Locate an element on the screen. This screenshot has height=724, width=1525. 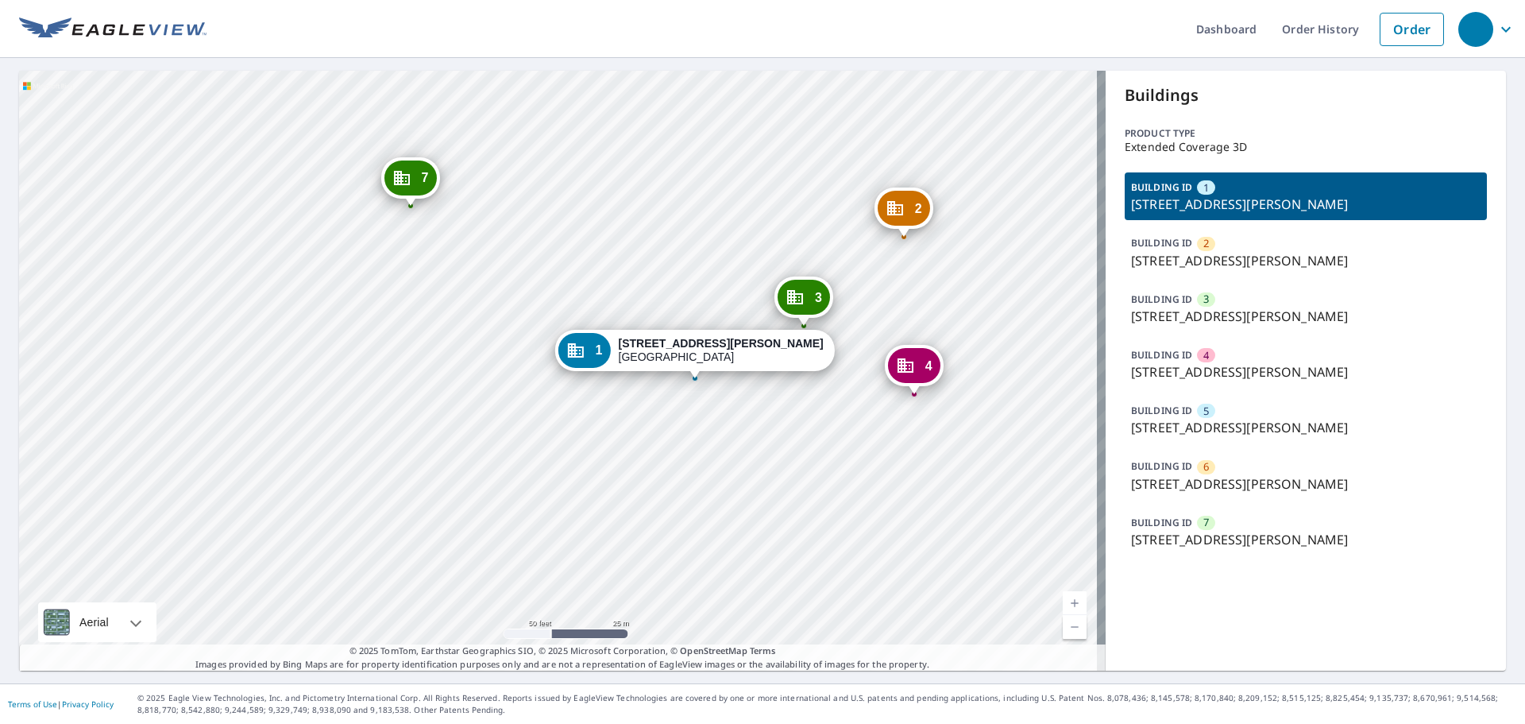
div: Dropped pin, building 1, Commercial property, 9707 S Gessner Rd Houston, TX 77071 is located at coordinates (694, 354).